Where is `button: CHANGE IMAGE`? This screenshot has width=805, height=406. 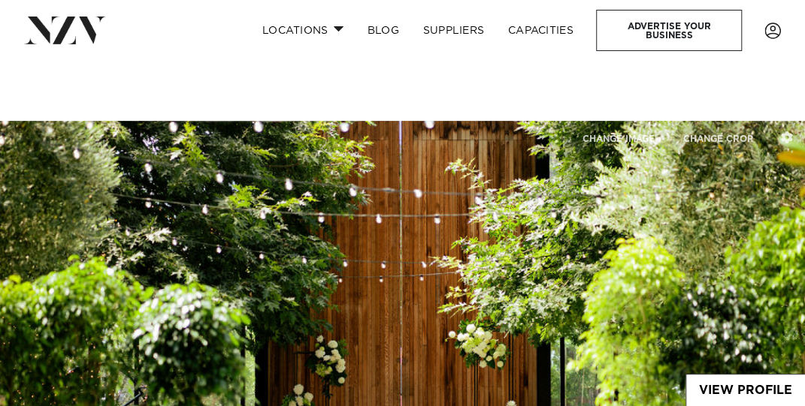 button: CHANGE IMAGE is located at coordinates (618, 138).